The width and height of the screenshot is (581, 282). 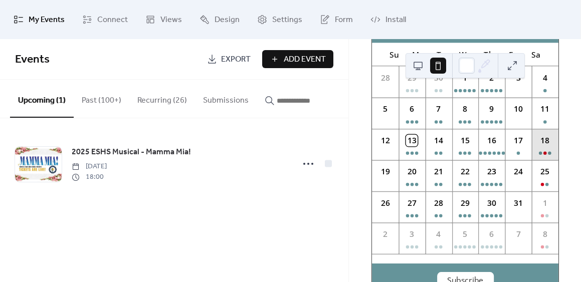 I want to click on div: Mo, so click(x=418, y=54).